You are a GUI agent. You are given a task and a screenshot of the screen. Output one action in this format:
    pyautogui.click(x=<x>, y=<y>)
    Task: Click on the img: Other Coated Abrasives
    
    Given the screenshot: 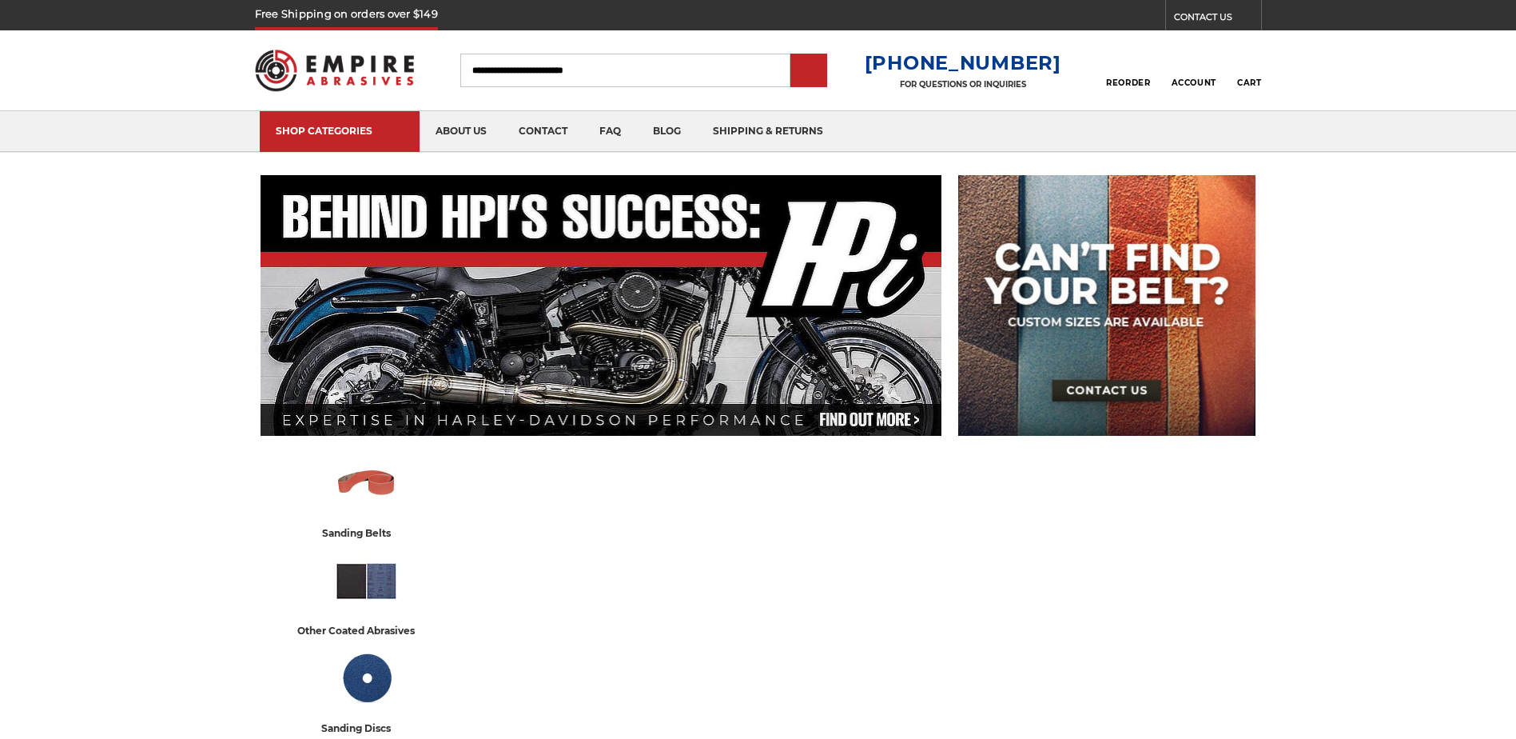 What is the action you would take?
    pyautogui.click(x=366, y=580)
    